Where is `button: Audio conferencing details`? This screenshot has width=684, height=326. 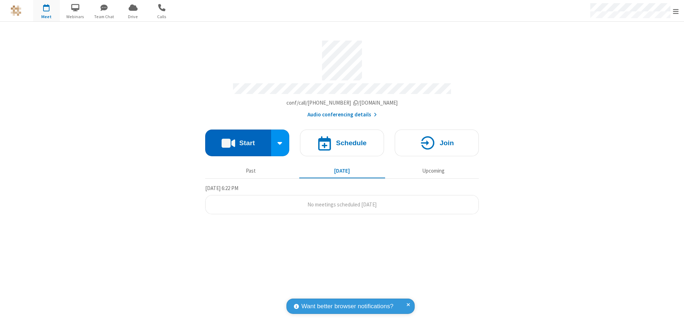
button: Audio conferencing details is located at coordinates (342, 115).